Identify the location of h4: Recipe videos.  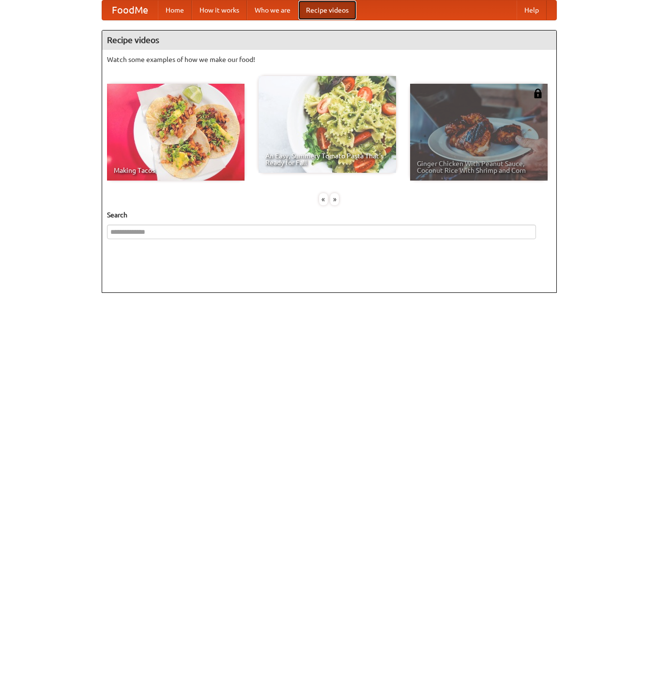
(329, 40).